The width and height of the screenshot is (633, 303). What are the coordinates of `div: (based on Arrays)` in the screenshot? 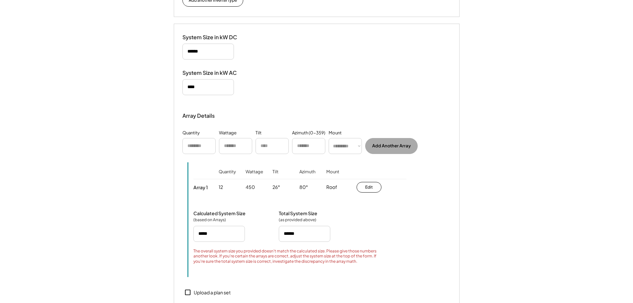 It's located at (210, 220).